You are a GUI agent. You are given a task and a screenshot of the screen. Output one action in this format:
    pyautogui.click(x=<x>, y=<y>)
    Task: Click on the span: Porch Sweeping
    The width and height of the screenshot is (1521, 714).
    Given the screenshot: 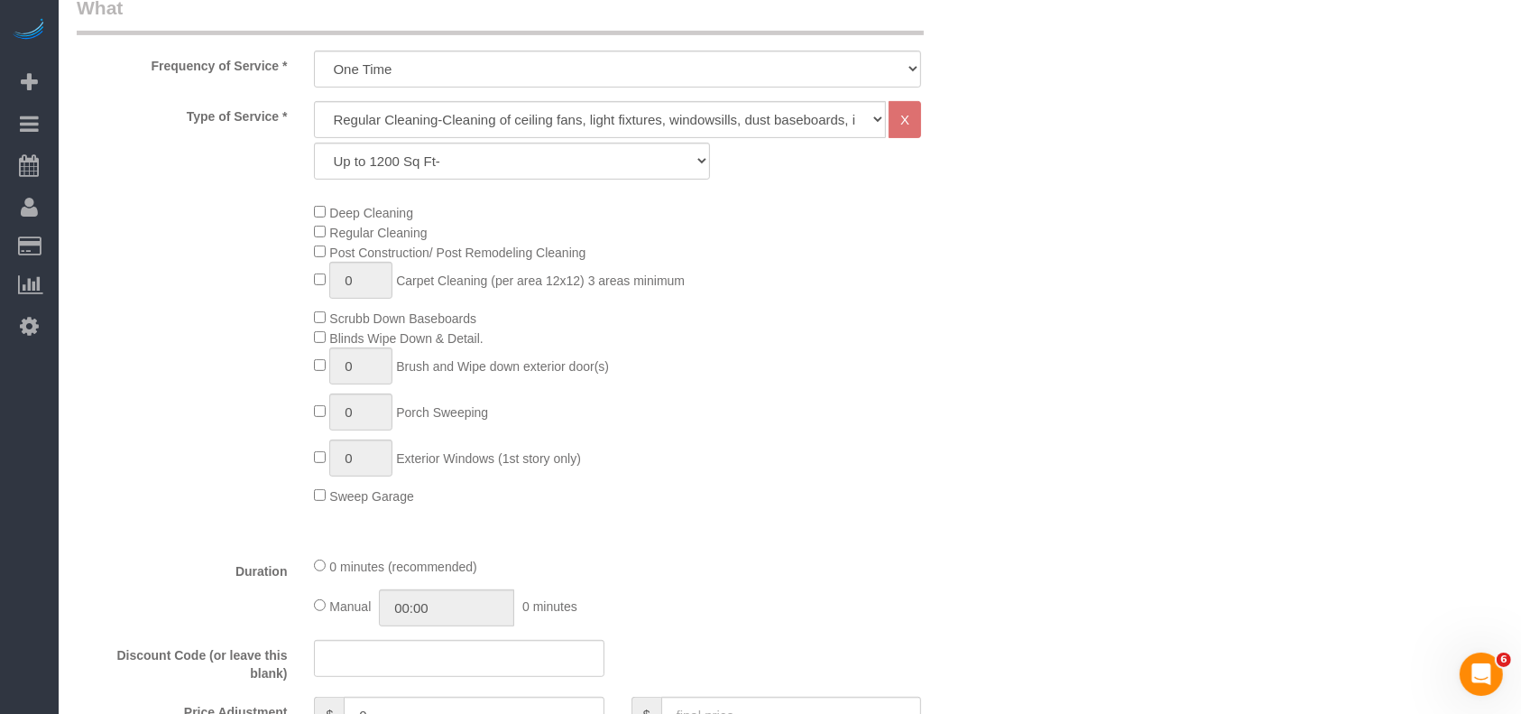 What is the action you would take?
    pyautogui.click(x=442, y=412)
    